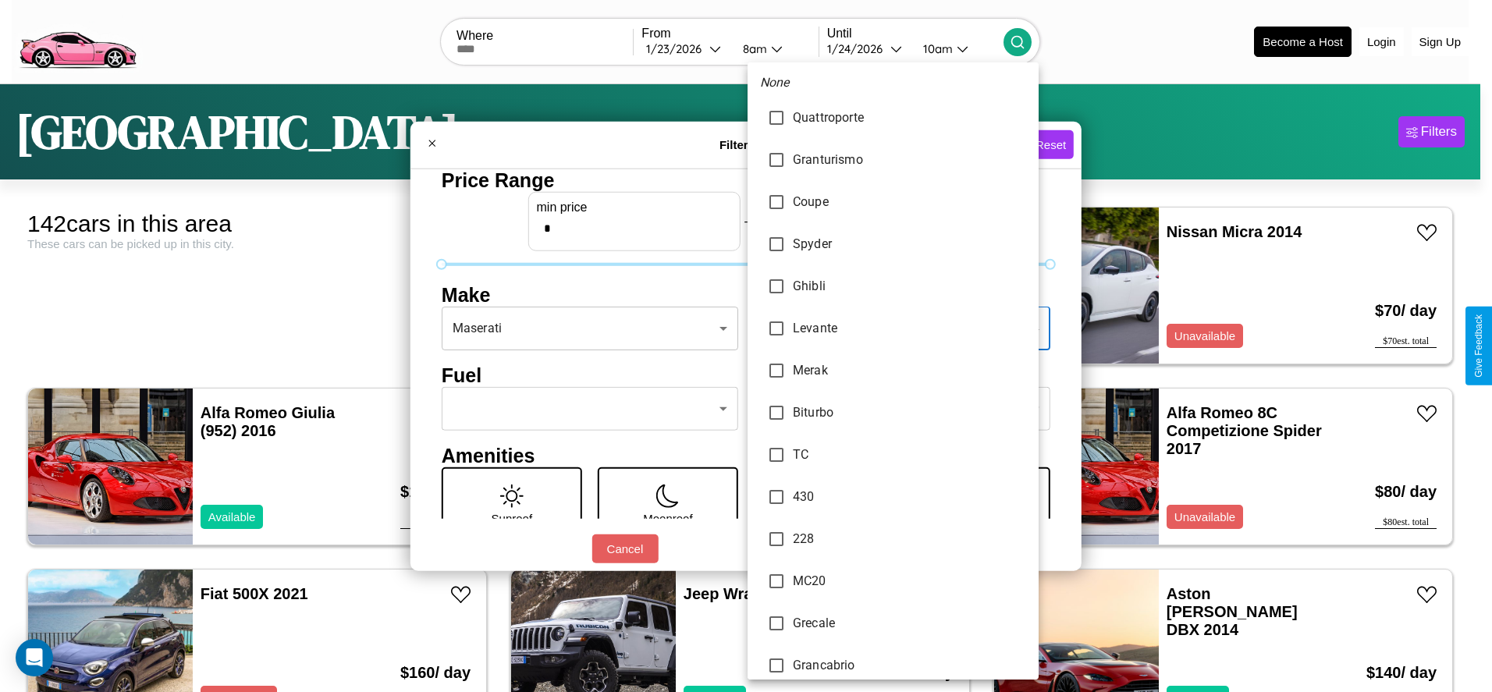 The width and height of the screenshot is (1492, 692). I want to click on div: Give Feedback, so click(1479, 346).